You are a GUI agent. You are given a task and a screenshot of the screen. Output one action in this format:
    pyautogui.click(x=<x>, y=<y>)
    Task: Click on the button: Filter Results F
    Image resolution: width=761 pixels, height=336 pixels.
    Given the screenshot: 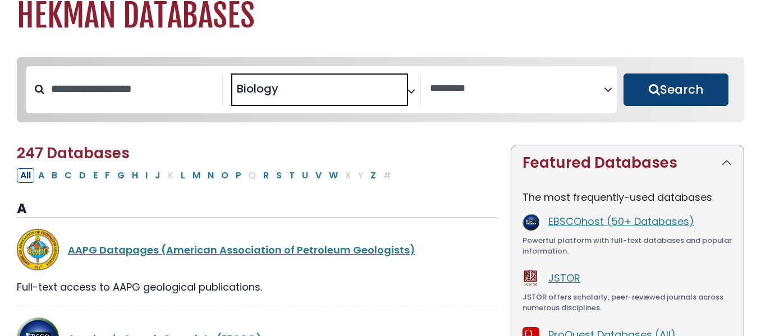 What is the action you would take?
    pyautogui.click(x=107, y=176)
    